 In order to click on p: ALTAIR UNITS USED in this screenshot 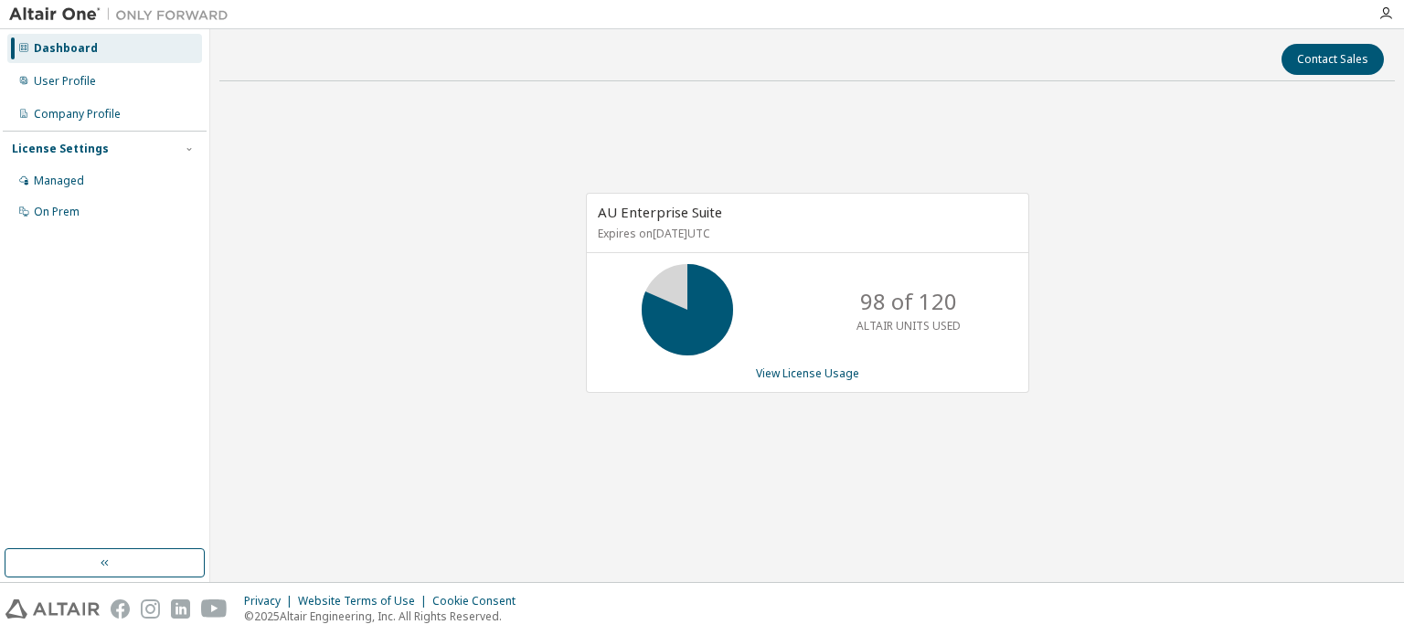, I will do `click(908, 325)`.